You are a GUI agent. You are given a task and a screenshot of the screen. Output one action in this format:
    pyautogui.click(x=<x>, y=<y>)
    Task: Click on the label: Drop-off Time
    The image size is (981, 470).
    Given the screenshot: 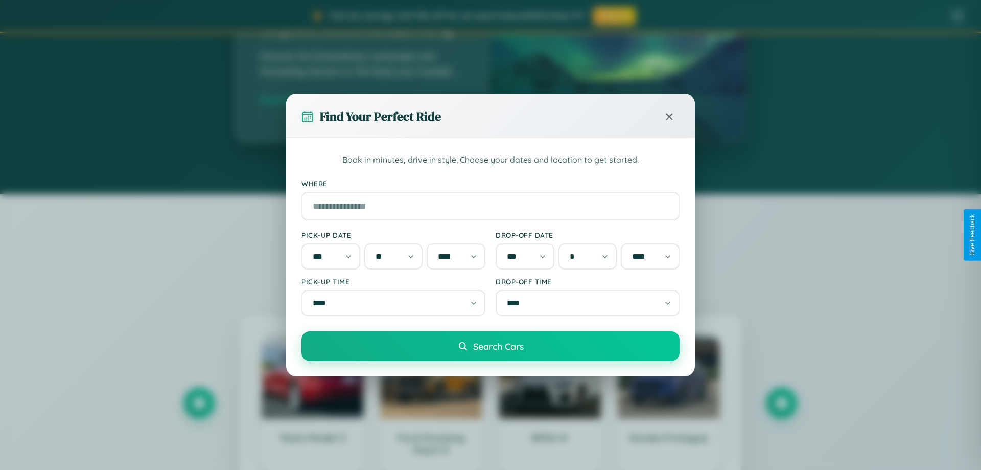 What is the action you would take?
    pyautogui.click(x=588, y=281)
    